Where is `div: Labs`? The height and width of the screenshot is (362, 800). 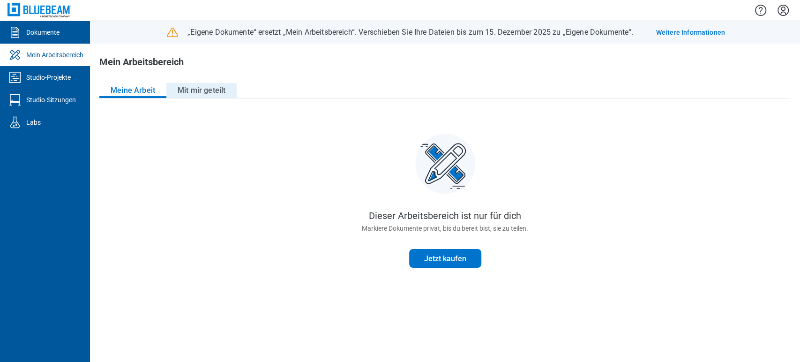 div: Labs is located at coordinates (33, 122).